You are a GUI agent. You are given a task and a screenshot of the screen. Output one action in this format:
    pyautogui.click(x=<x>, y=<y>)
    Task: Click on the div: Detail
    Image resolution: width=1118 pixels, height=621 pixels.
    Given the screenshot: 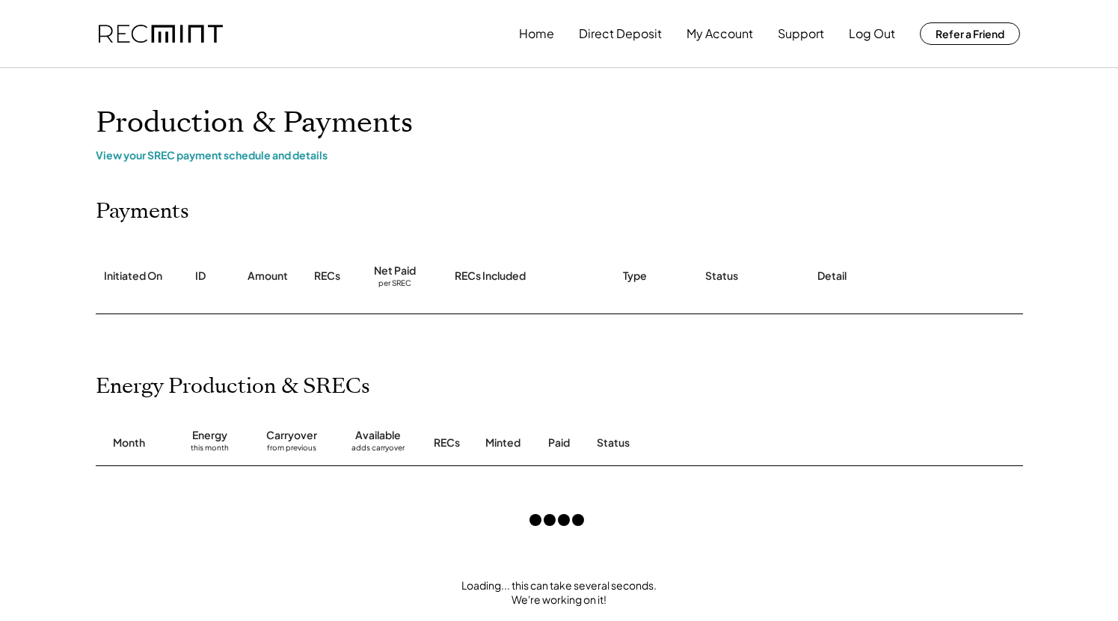 What is the action you would take?
    pyautogui.click(x=832, y=276)
    